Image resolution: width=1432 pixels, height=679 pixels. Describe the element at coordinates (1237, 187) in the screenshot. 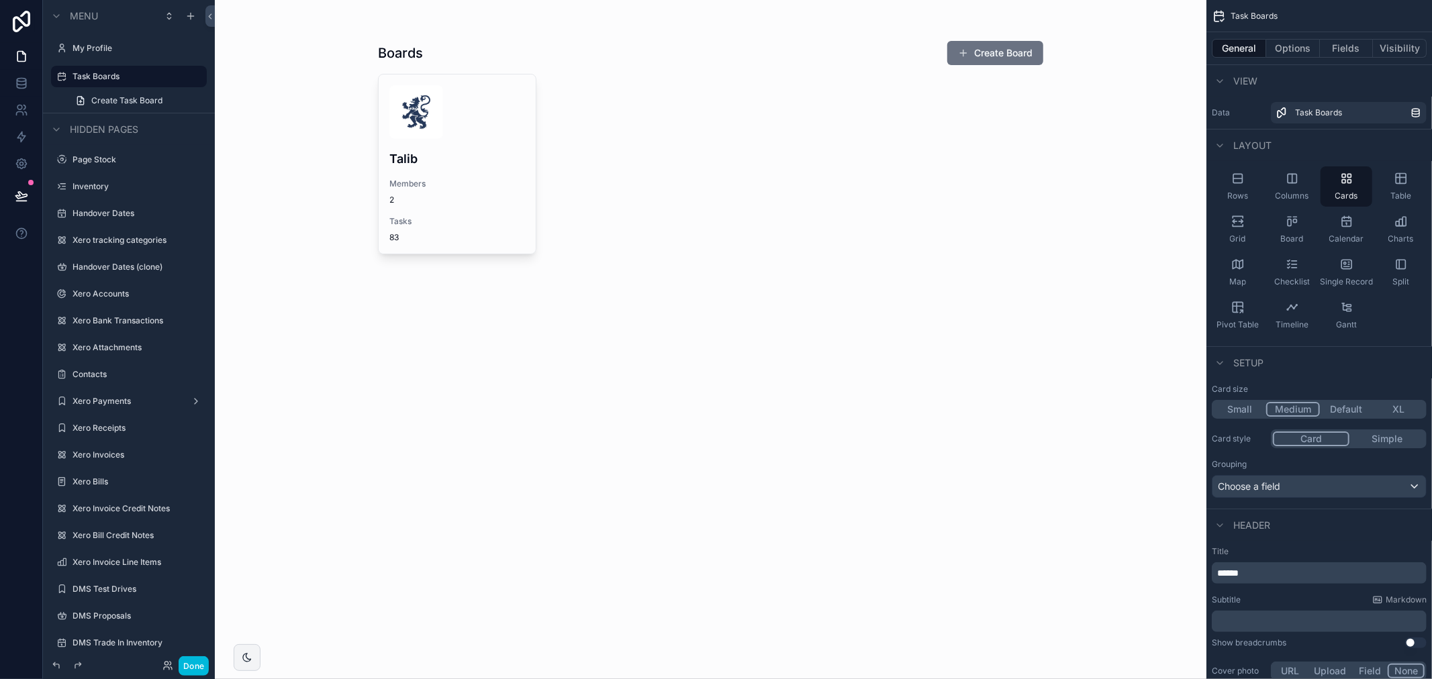

I see `button: Rows` at that location.